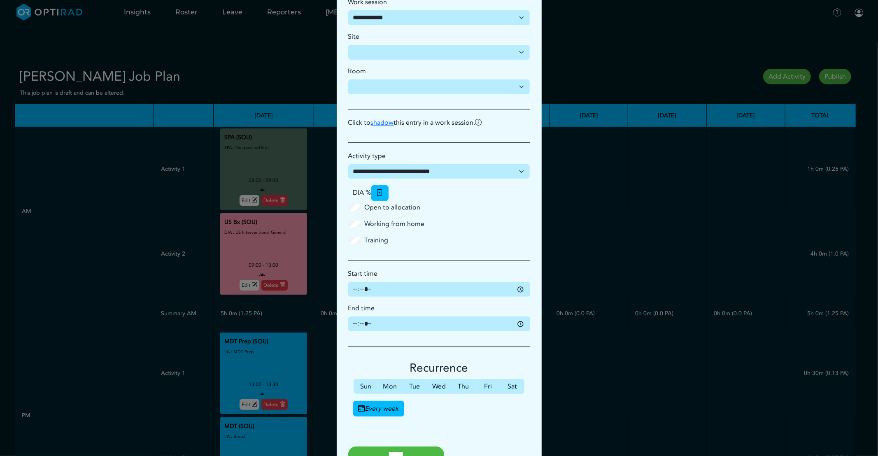 The image size is (878, 456). Describe the element at coordinates (439, 123) in the screenshot. I see `p: Click to this entry in a work session.` at that location.